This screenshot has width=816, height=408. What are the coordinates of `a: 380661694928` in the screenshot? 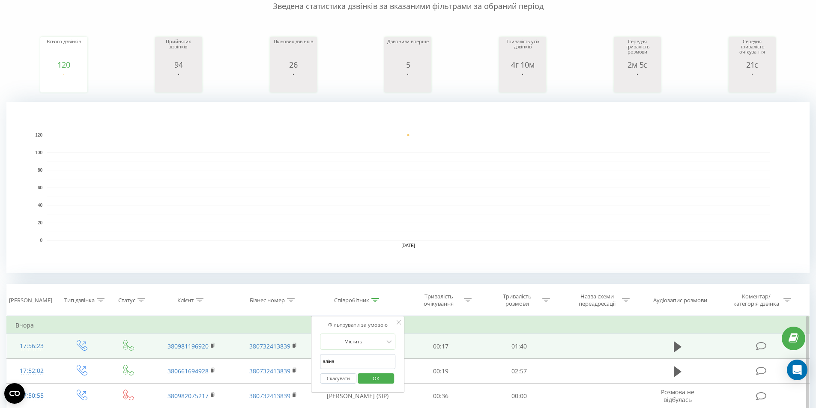 It's located at (188, 371).